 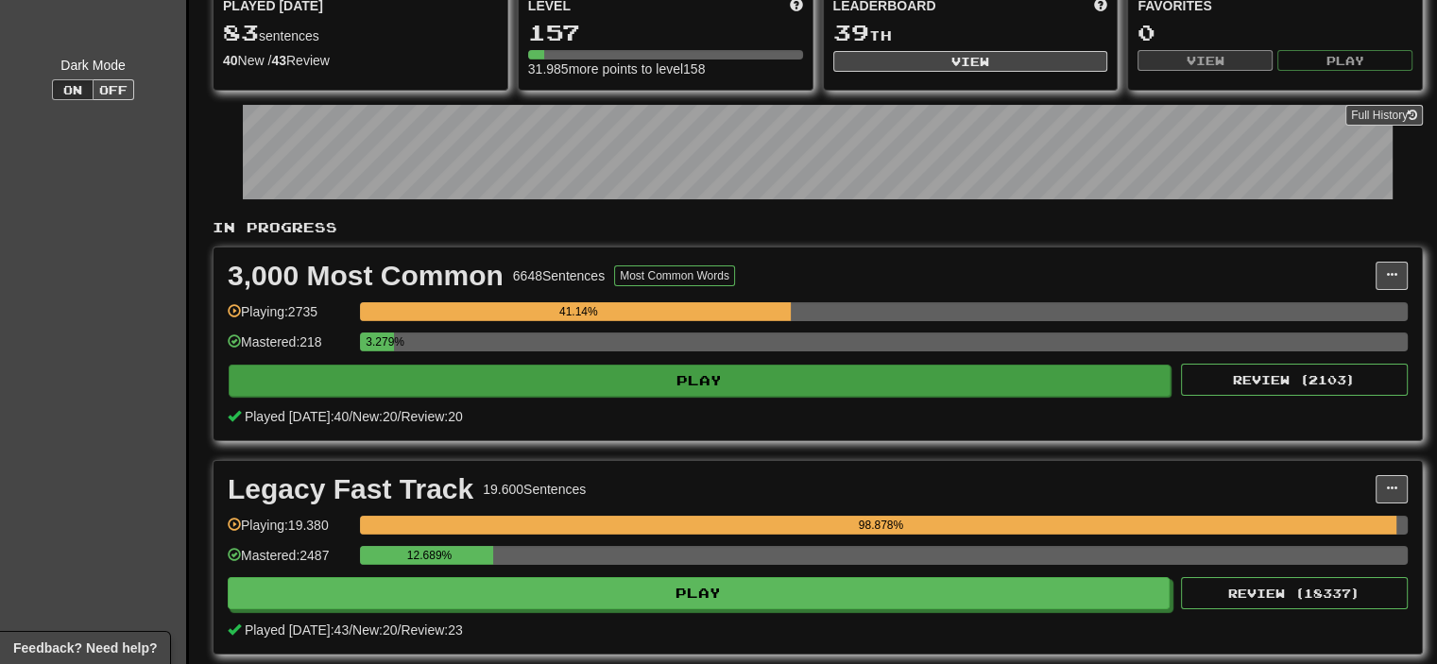 What do you see at coordinates (429, 555) in the screenshot?
I see `div: 12.689%` at bounding box center [429, 555].